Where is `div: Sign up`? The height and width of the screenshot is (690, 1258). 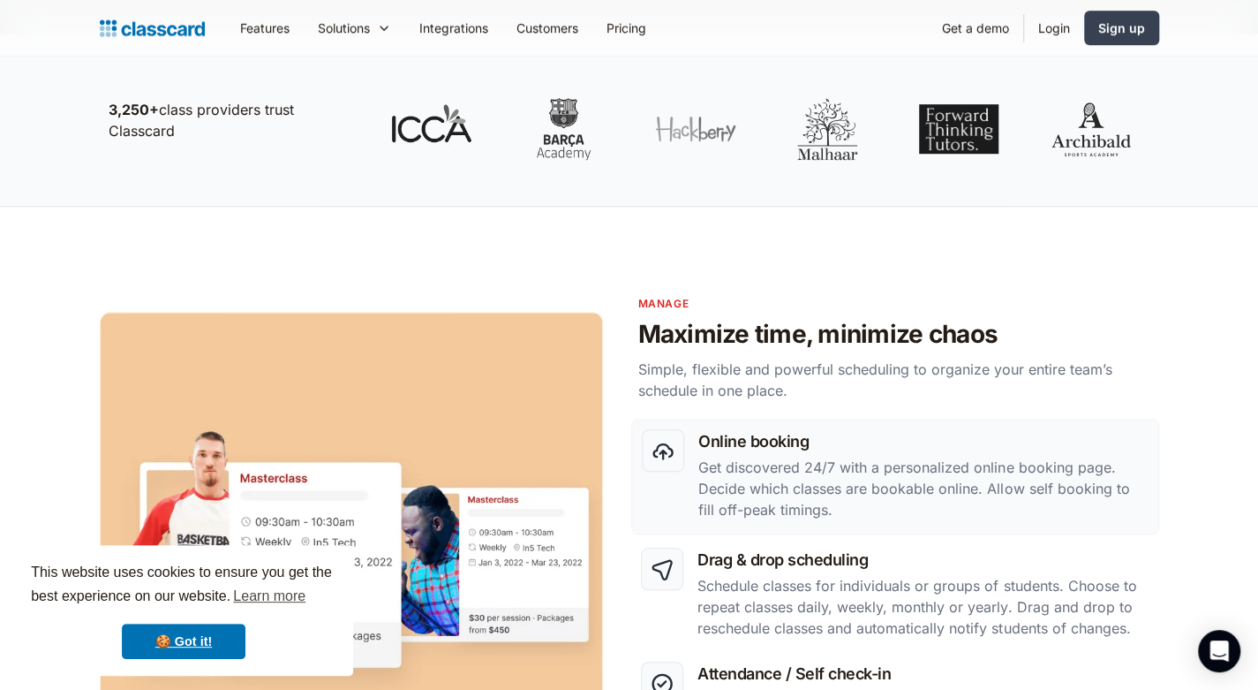
div: Sign up is located at coordinates (1121, 27).